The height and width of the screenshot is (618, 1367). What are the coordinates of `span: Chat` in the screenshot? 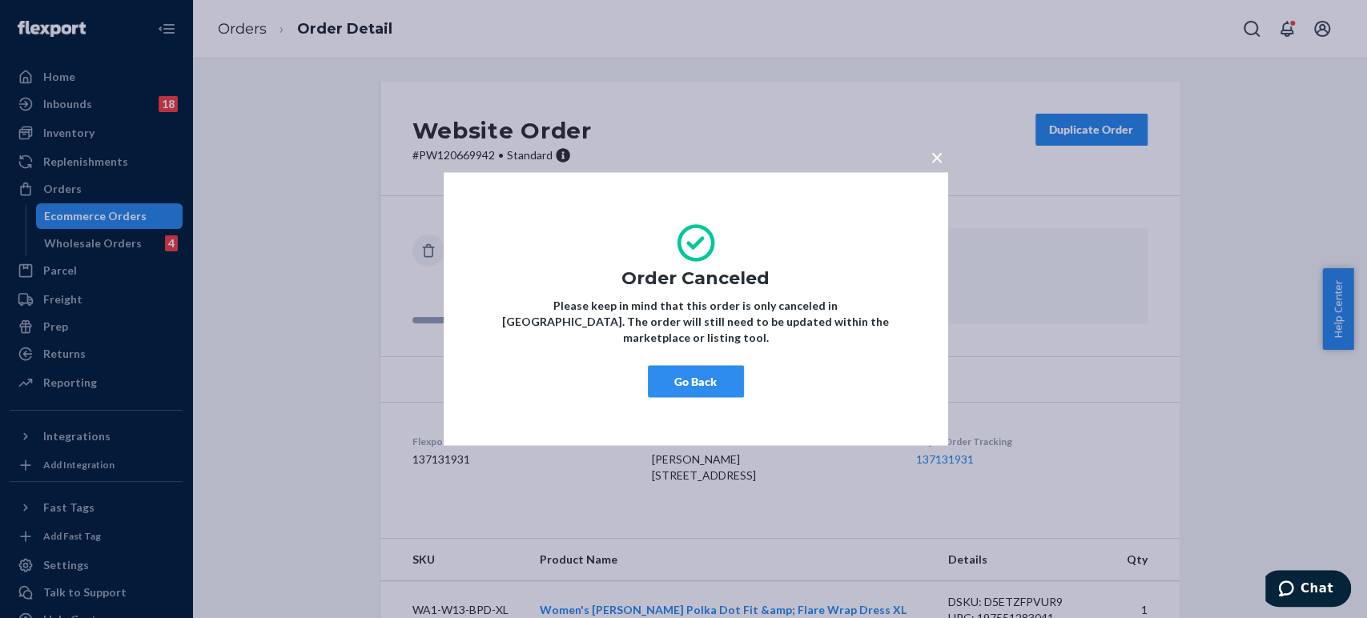 It's located at (51, 18).